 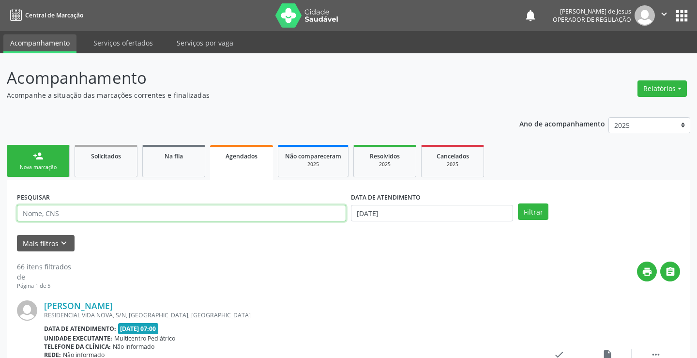 I want to click on i: print, so click(x=647, y=271).